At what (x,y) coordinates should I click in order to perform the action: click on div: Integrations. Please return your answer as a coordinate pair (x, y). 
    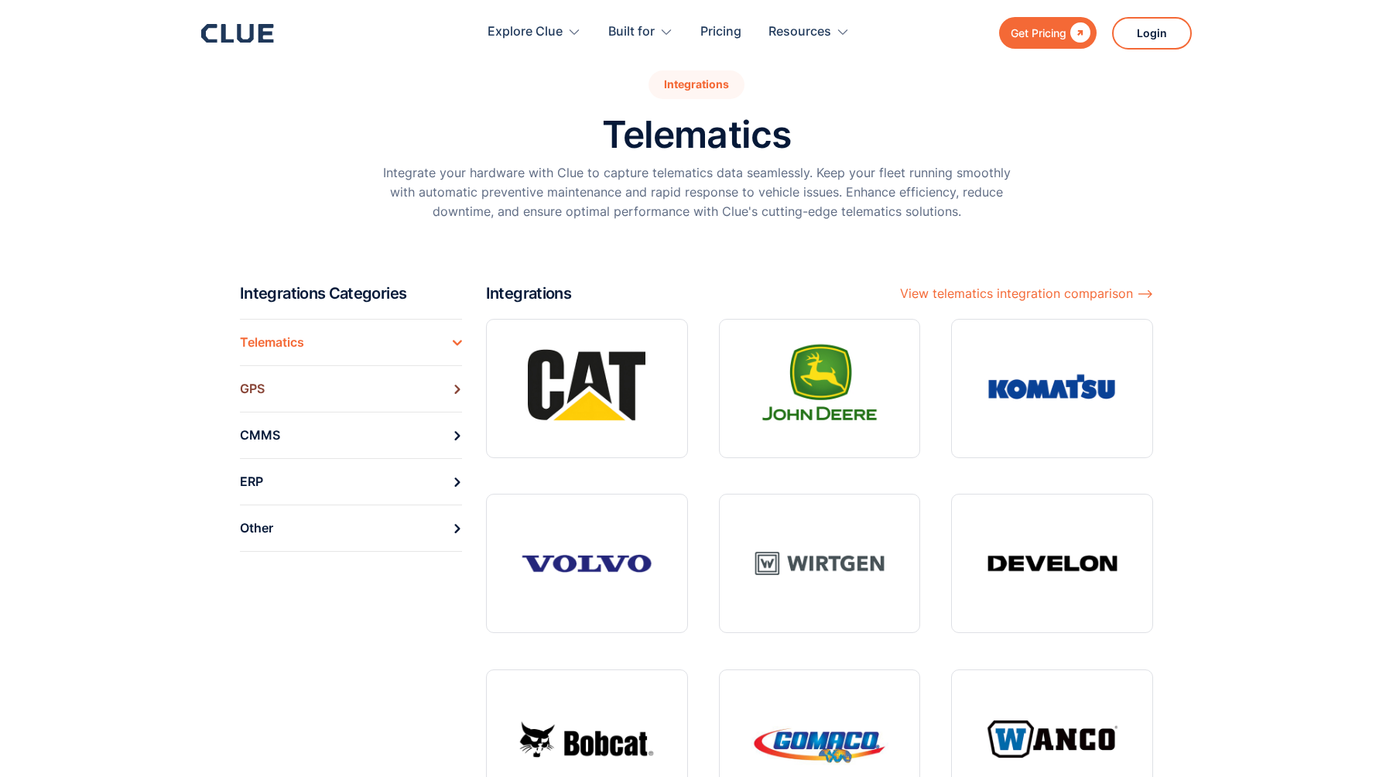
    Looking at the image, I should click on (696, 84).